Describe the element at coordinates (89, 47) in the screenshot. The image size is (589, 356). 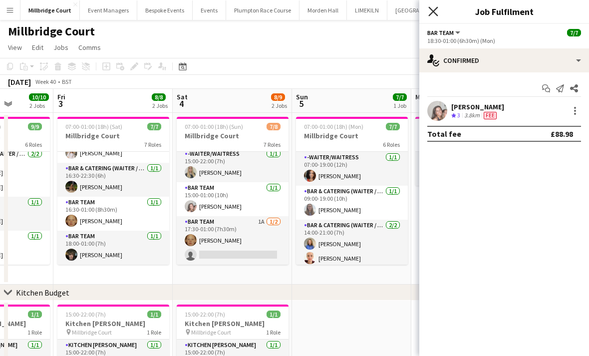
I see `span: Comms` at that location.